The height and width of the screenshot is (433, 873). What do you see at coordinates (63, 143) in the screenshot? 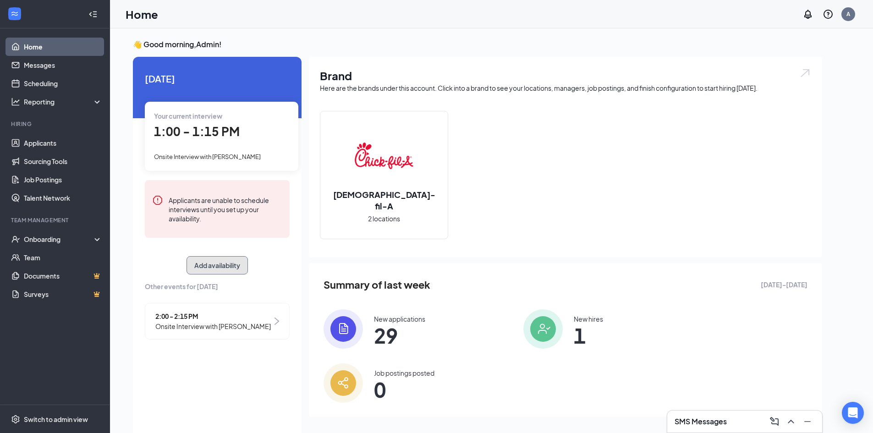
I see `a: Applicants` at bounding box center [63, 143].